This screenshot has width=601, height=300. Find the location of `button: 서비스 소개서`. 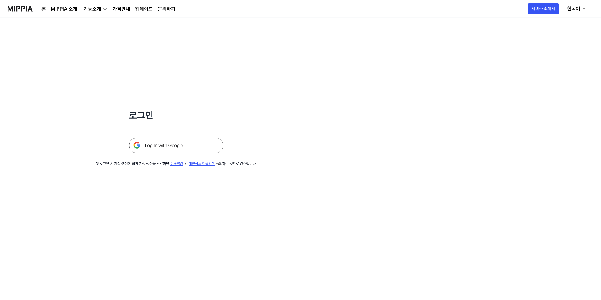

button: 서비스 소개서 is located at coordinates (543, 9).